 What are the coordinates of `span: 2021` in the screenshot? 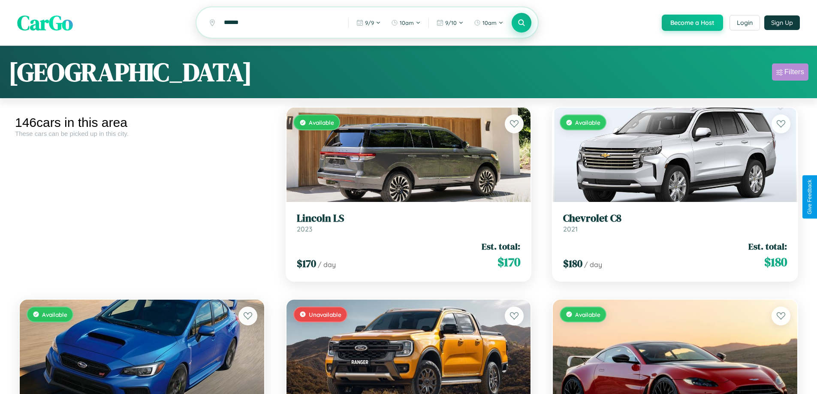 It's located at (571, 229).